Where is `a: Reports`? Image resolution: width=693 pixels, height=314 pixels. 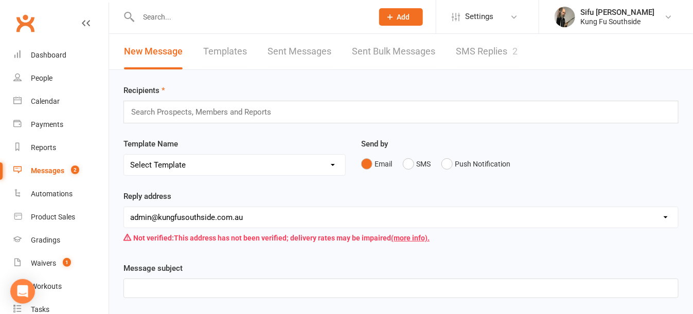
a: Reports is located at coordinates (61, 148).